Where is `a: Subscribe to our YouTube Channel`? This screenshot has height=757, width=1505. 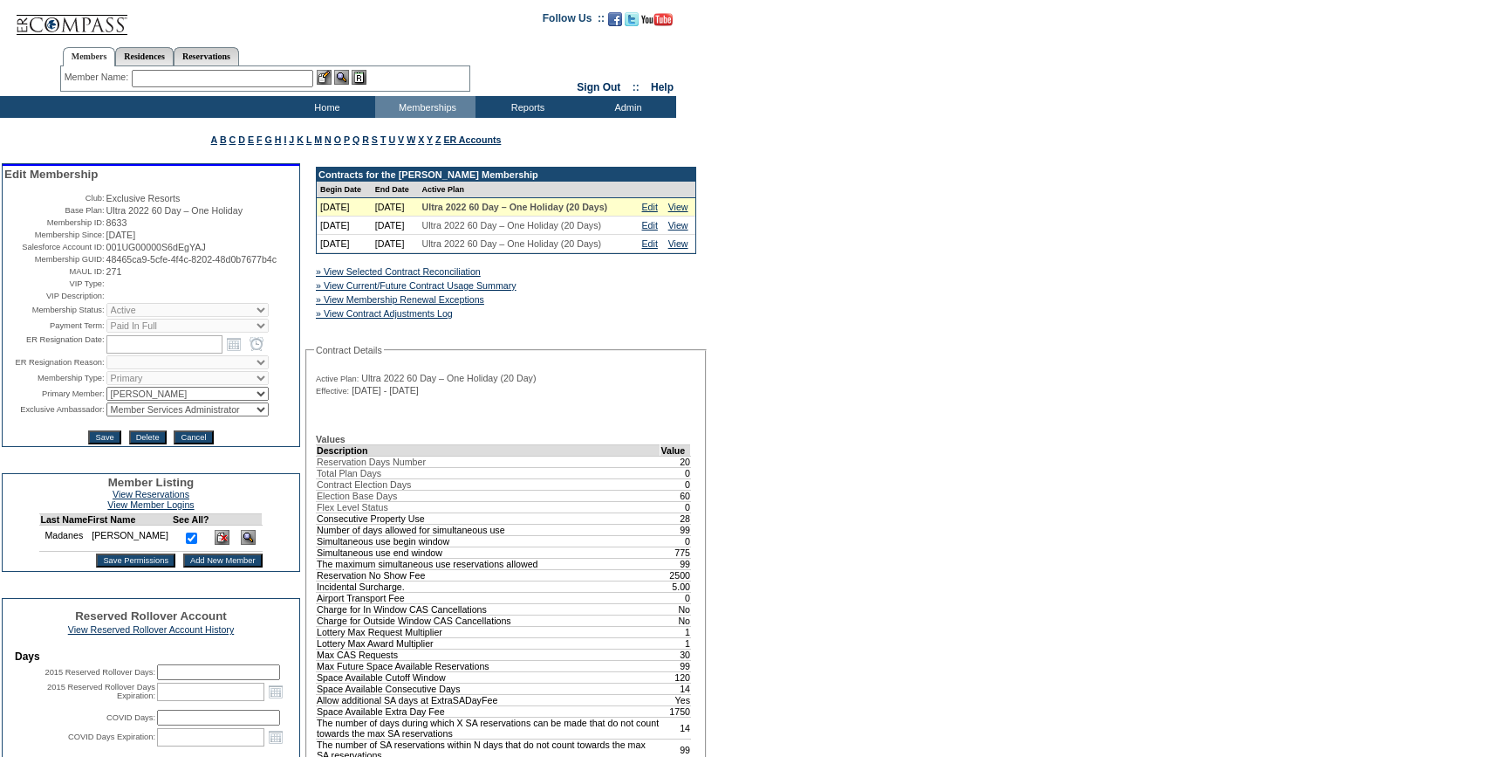
a: Subscribe to our YouTube Channel is located at coordinates (657, 23).